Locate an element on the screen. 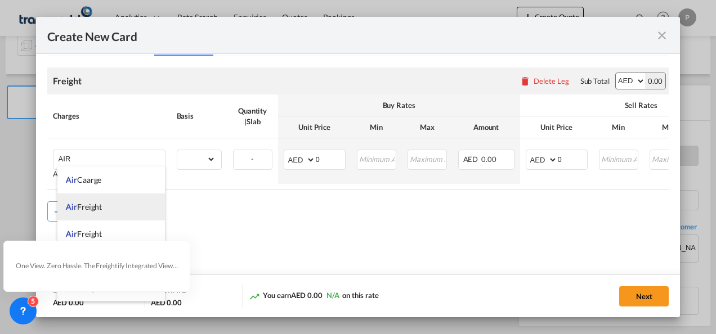  md-icon: icon-plus md-link-fg s20 is located at coordinates (58, 212).